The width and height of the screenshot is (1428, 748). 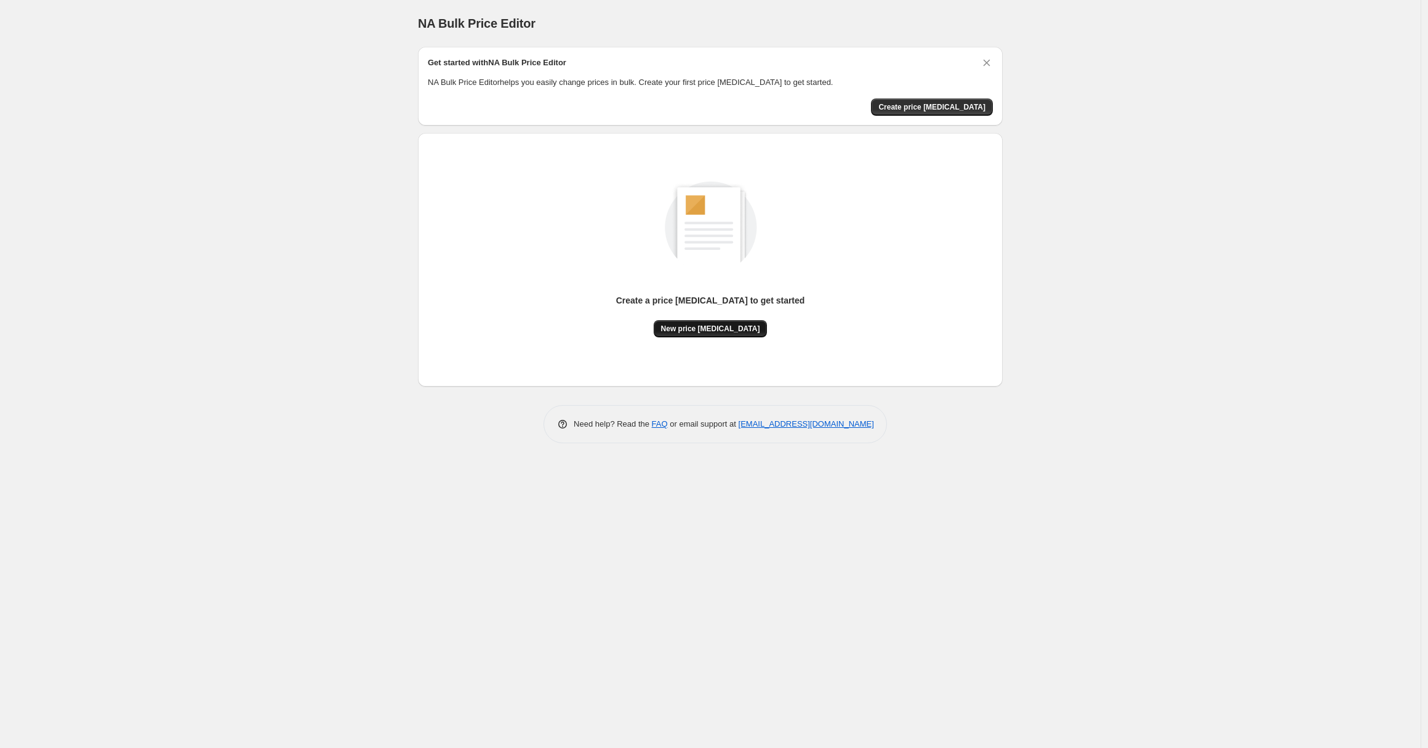 What do you see at coordinates (932, 107) in the screenshot?
I see `button: Create price change job` at bounding box center [932, 107].